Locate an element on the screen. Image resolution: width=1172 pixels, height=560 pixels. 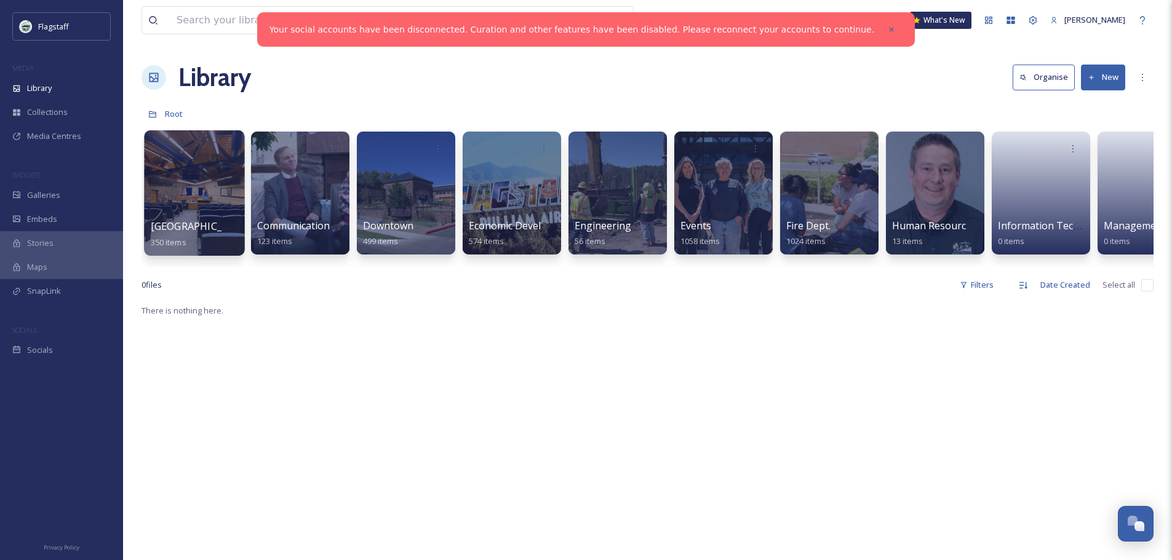
span: 1058 items is located at coordinates (700, 241).